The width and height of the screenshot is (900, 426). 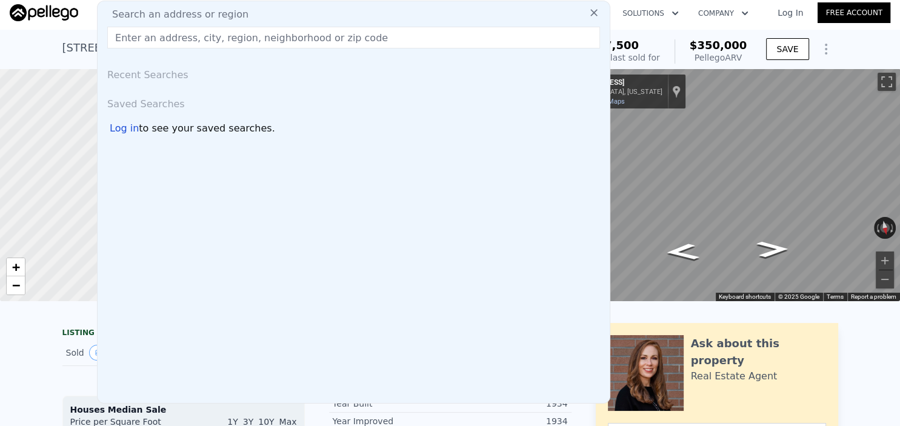 I want to click on div: LISTING & SALE HISTORY, so click(x=184, y=334).